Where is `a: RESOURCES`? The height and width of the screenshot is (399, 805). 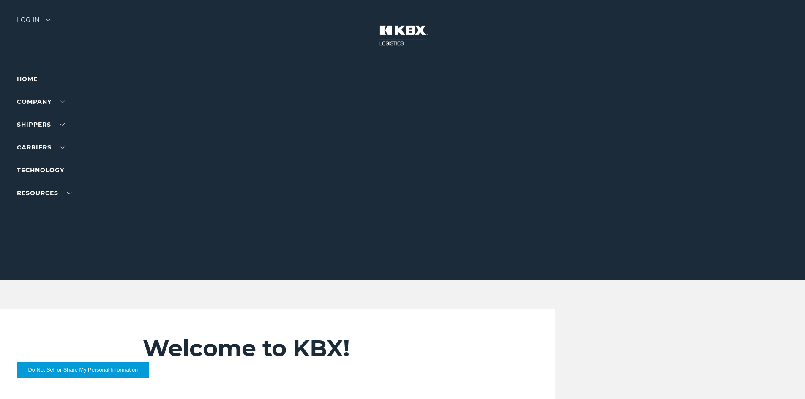
a: RESOURCES is located at coordinates (44, 193).